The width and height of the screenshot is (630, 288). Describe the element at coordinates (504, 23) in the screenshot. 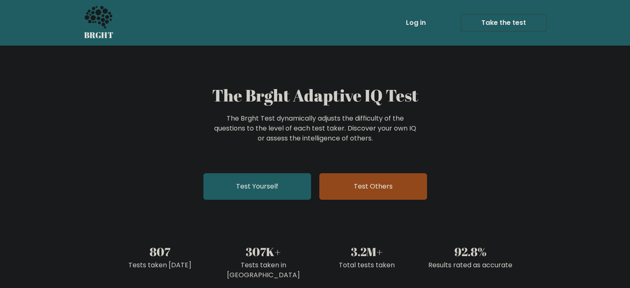

I see `a: Take the test` at that location.